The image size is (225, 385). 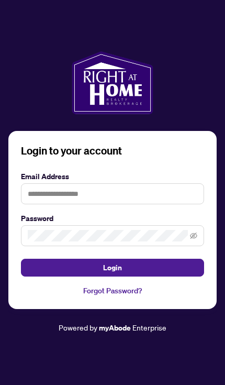 What do you see at coordinates (112, 290) in the screenshot?
I see `a: Forgot Password?` at bounding box center [112, 290].